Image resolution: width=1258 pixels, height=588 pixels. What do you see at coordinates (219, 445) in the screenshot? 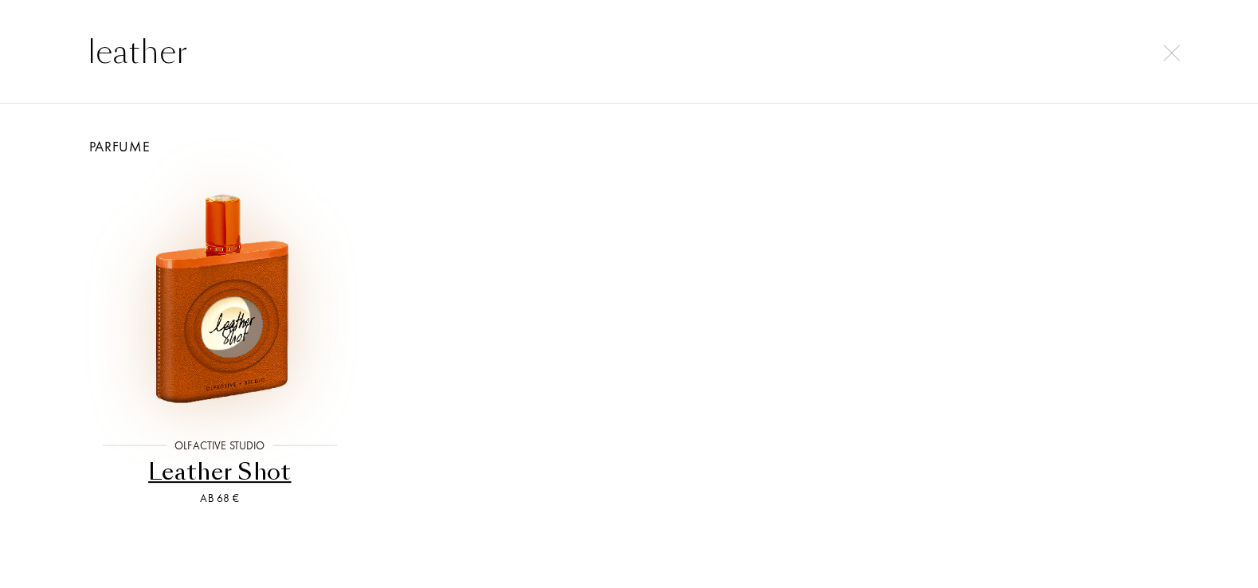
I see `div: Olfactive Studio` at bounding box center [219, 445].